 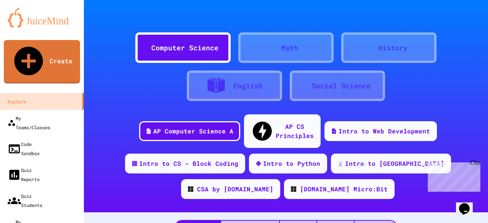 What do you see at coordinates (248, 86) in the screenshot?
I see `div: English` at bounding box center [248, 86].